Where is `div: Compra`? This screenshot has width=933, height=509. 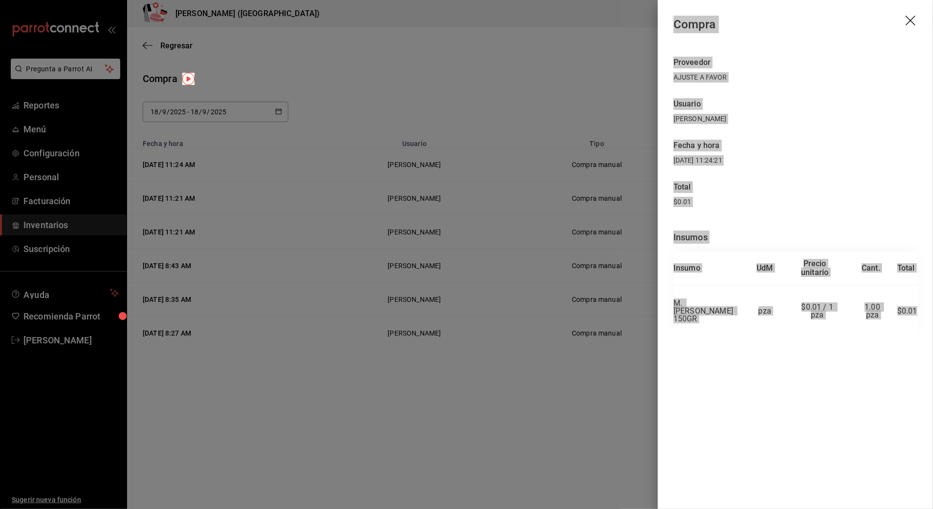
div: Compra is located at coordinates (695, 24).